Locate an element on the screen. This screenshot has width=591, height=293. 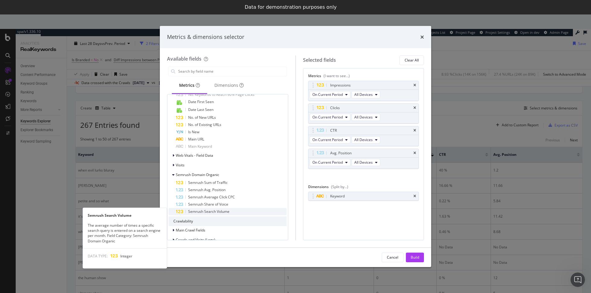
span: Crawls and Visits (Logs) is located at coordinates (195, 240).